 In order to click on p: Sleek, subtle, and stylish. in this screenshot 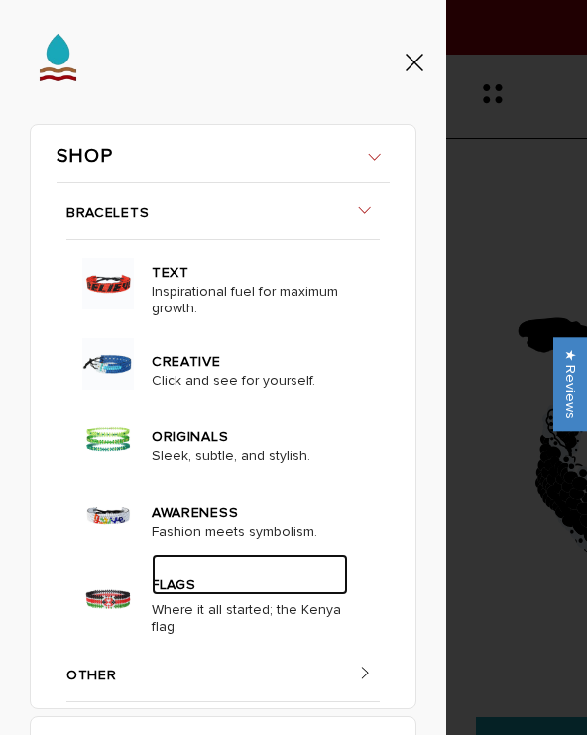, I will do `click(250, 459)`.